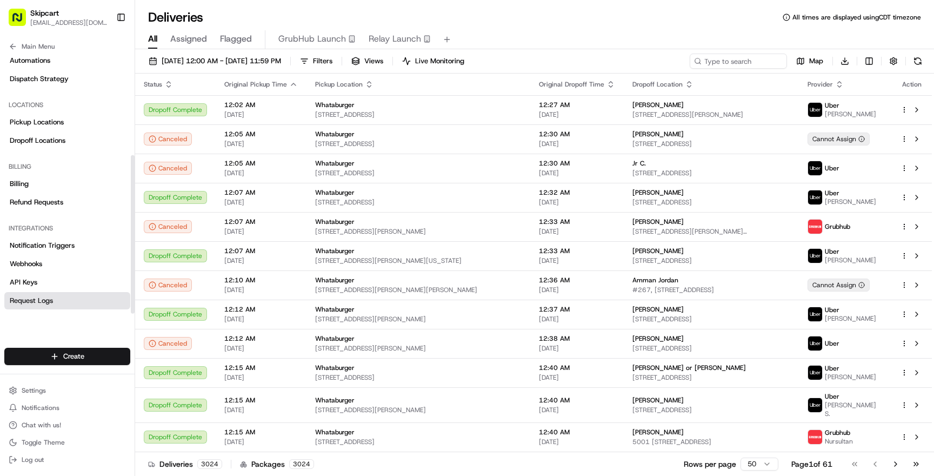  Describe the element at coordinates (738, 61) in the screenshot. I see `input: Type to search` at that location.